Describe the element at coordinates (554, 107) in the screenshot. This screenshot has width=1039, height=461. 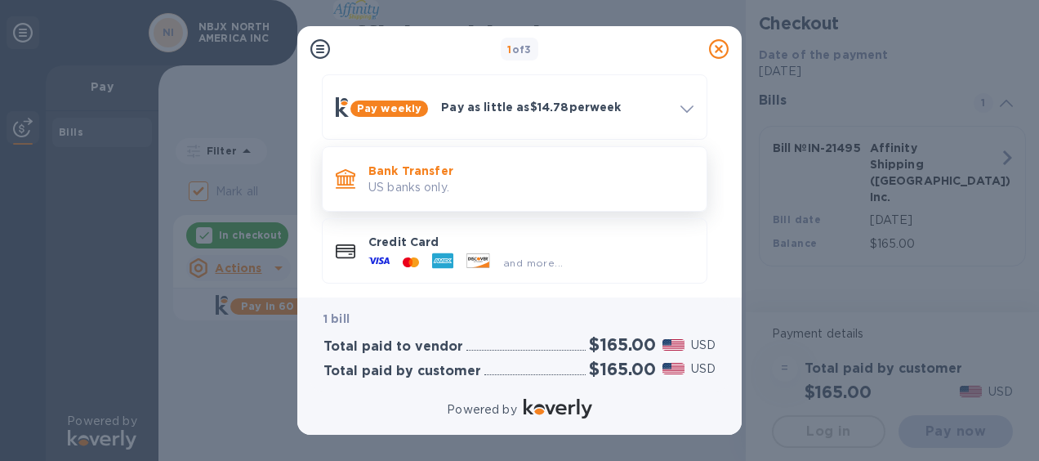
I see `p: Pay as little as $14.78 per week` at that location.